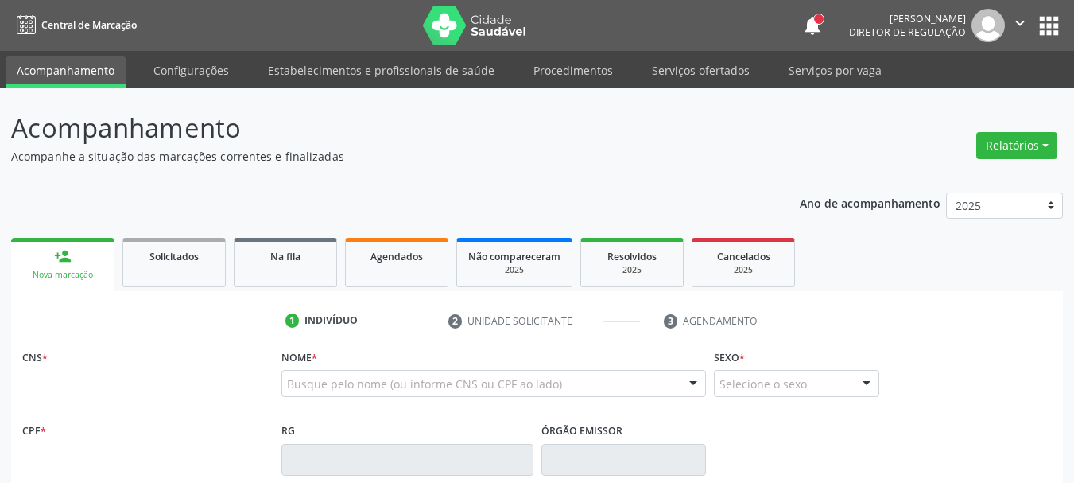 Image resolution: width=1074 pixels, height=483 pixels. Describe the element at coordinates (379, 156) in the screenshot. I see `p: Acompanhe a situação das marcações correntes e finalizadas` at that location.